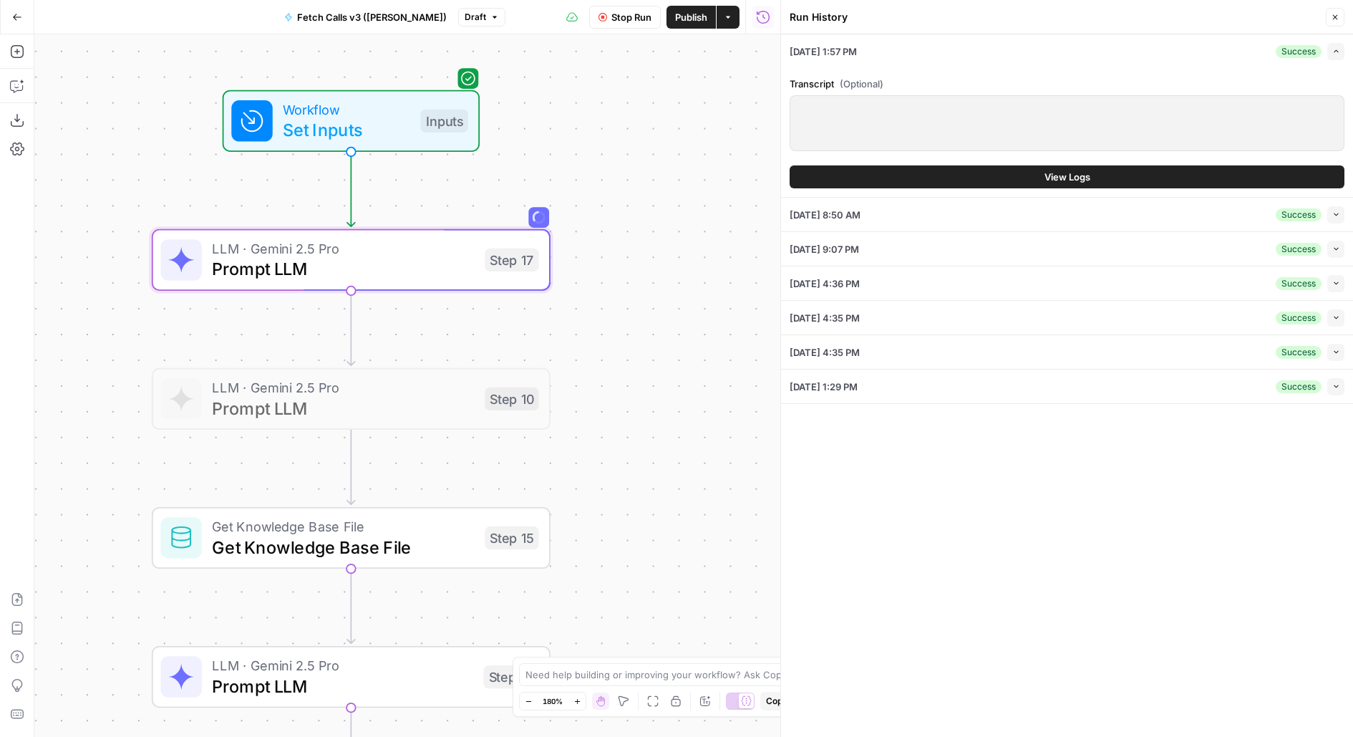  I want to click on span: View Logs, so click(1068, 177).